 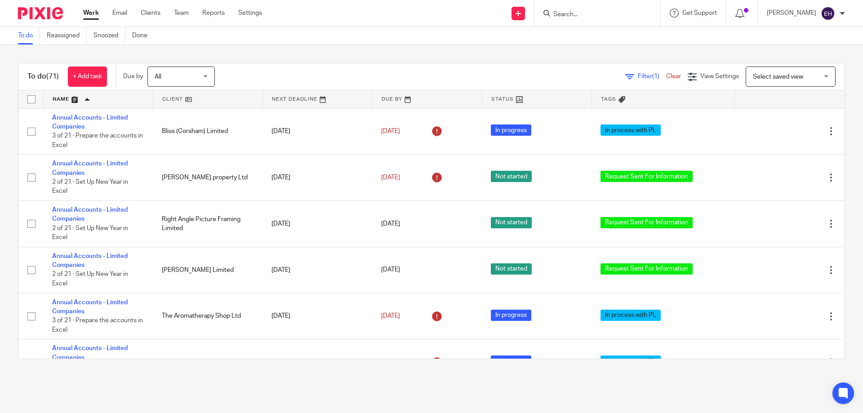 What do you see at coordinates (208, 362) in the screenshot?
I see `td: The LOC Studios Ltd` at bounding box center [208, 362].